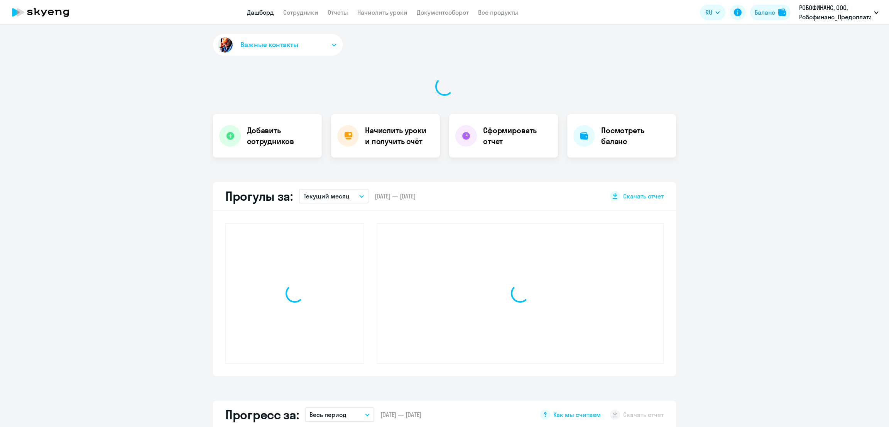 This screenshot has width=889, height=427. Describe the element at coordinates (636, 136) in the screenshot. I see `h4: Посмотреть баланс` at that location.